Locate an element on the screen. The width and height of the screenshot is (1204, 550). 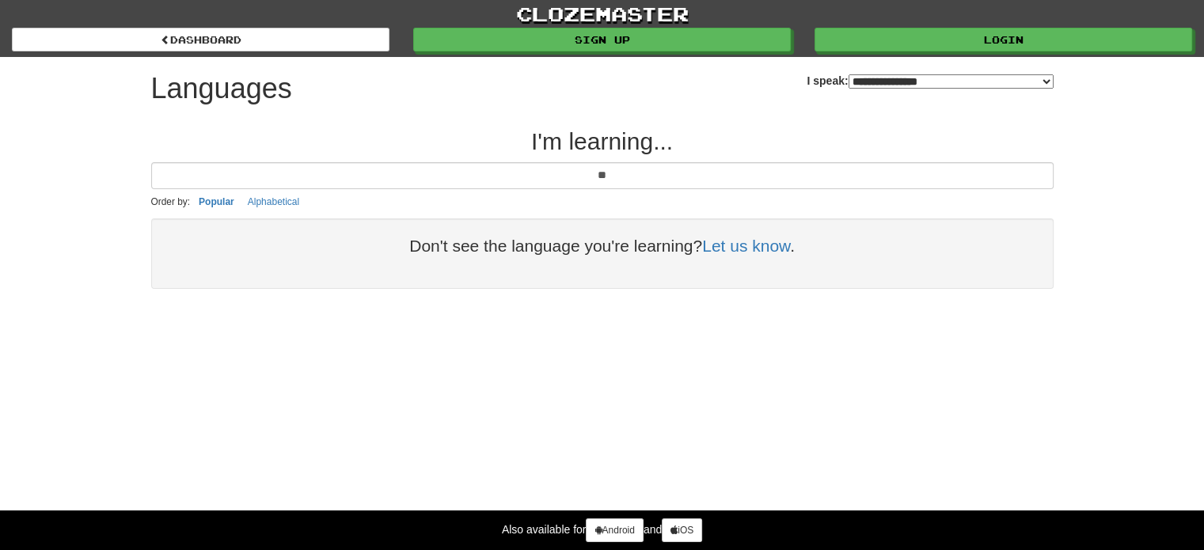
a: dashboard is located at coordinates (200, 40).